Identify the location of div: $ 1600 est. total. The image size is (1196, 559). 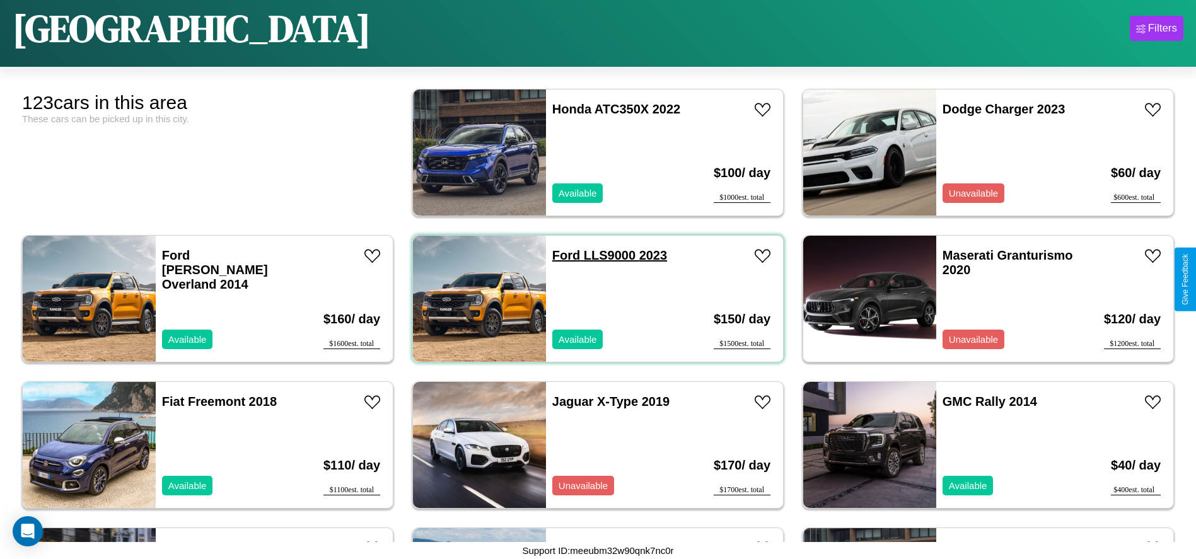
(352, 344).